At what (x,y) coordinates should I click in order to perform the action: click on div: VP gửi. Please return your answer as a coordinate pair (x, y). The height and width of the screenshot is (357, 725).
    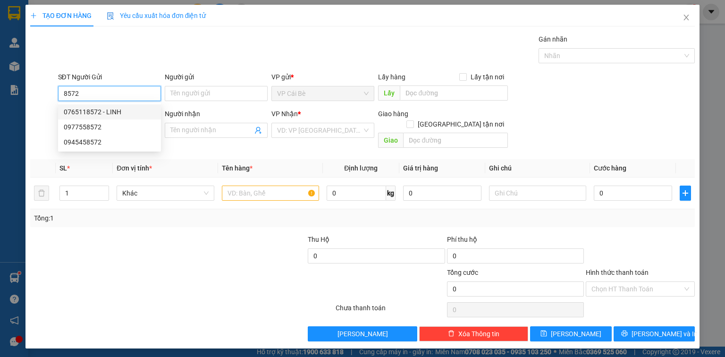
    Looking at the image, I should click on (323, 77).